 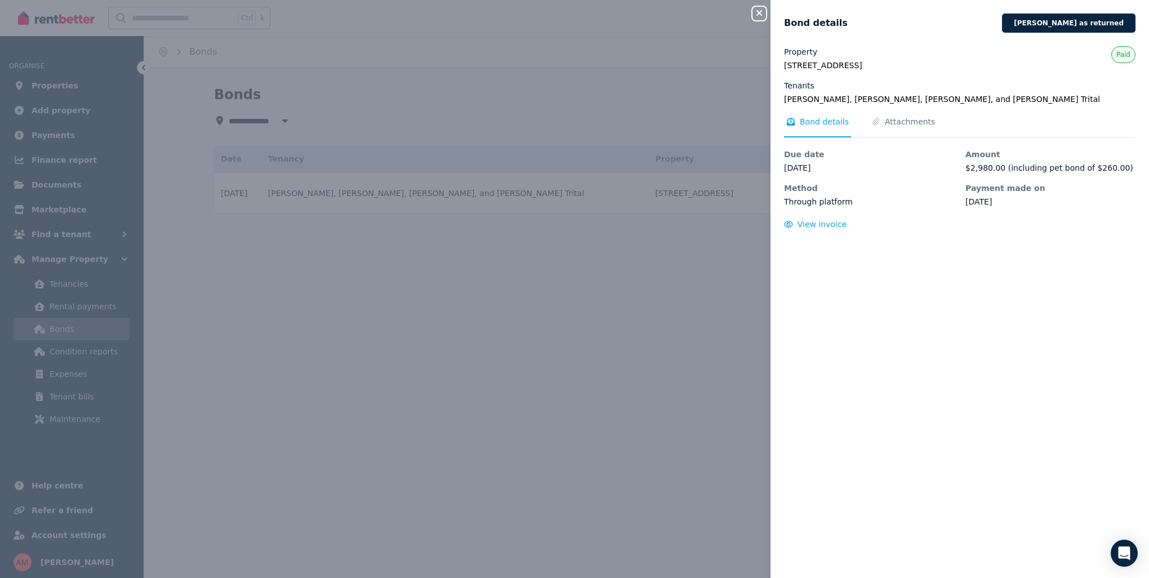 I want to click on dd: $2,980.00 (including pet bond of $260.00), so click(x=1050, y=168).